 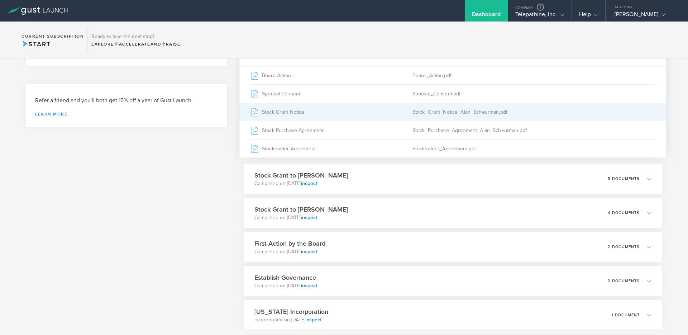 What do you see at coordinates (539, 16) in the screenshot?
I see `div: Telepathine, Inc.` at bounding box center [539, 16].